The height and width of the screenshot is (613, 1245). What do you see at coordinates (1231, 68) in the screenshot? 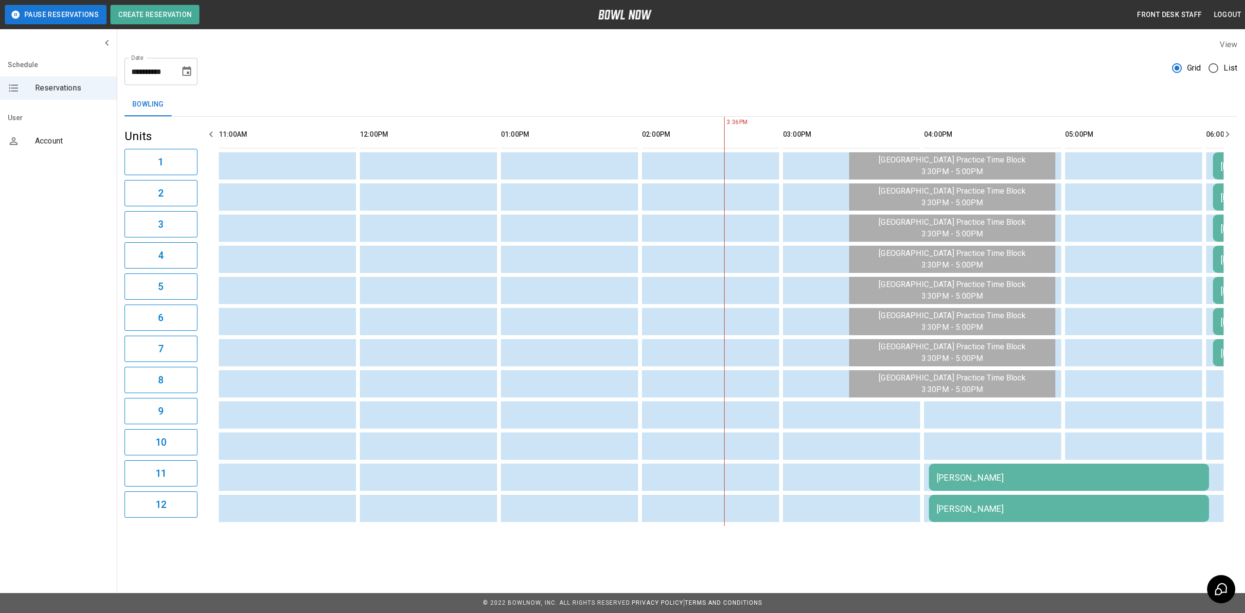
I see `span: List` at bounding box center [1231, 68].